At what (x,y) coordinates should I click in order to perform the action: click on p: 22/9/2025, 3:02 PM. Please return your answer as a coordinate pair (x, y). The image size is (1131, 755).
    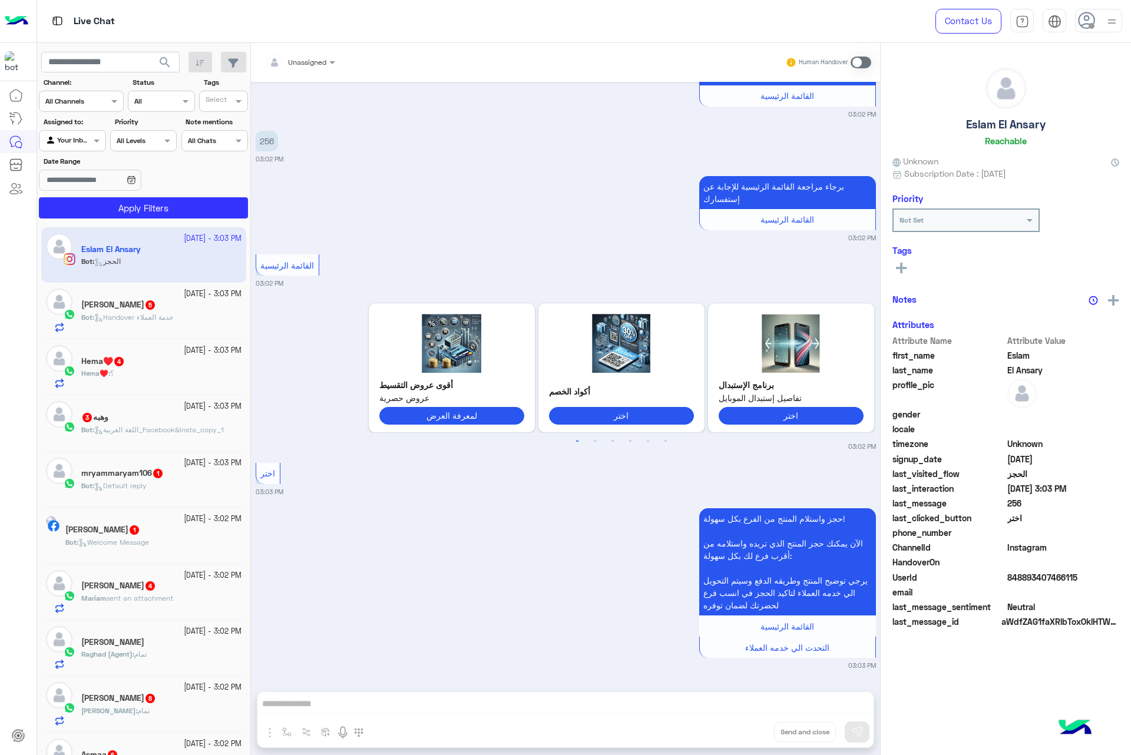
    Looking at the image, I should click on (788, 193).